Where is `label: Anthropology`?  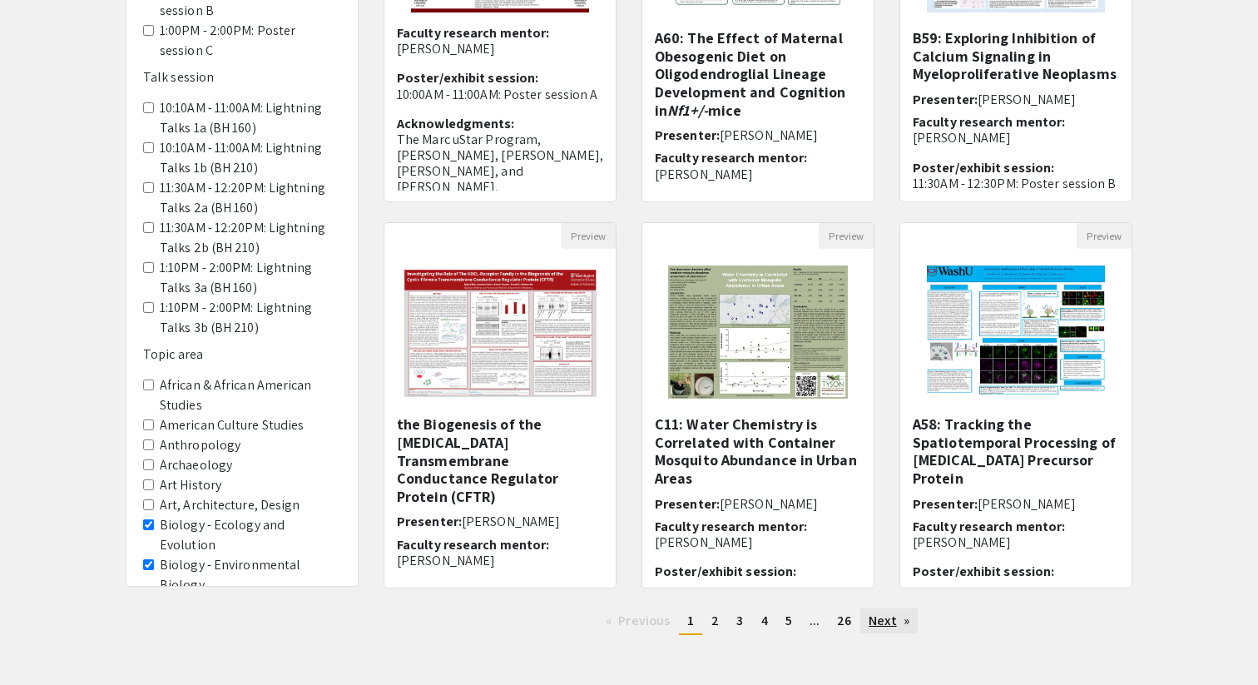 label: Anthropology is located at coordinates (200, 445).